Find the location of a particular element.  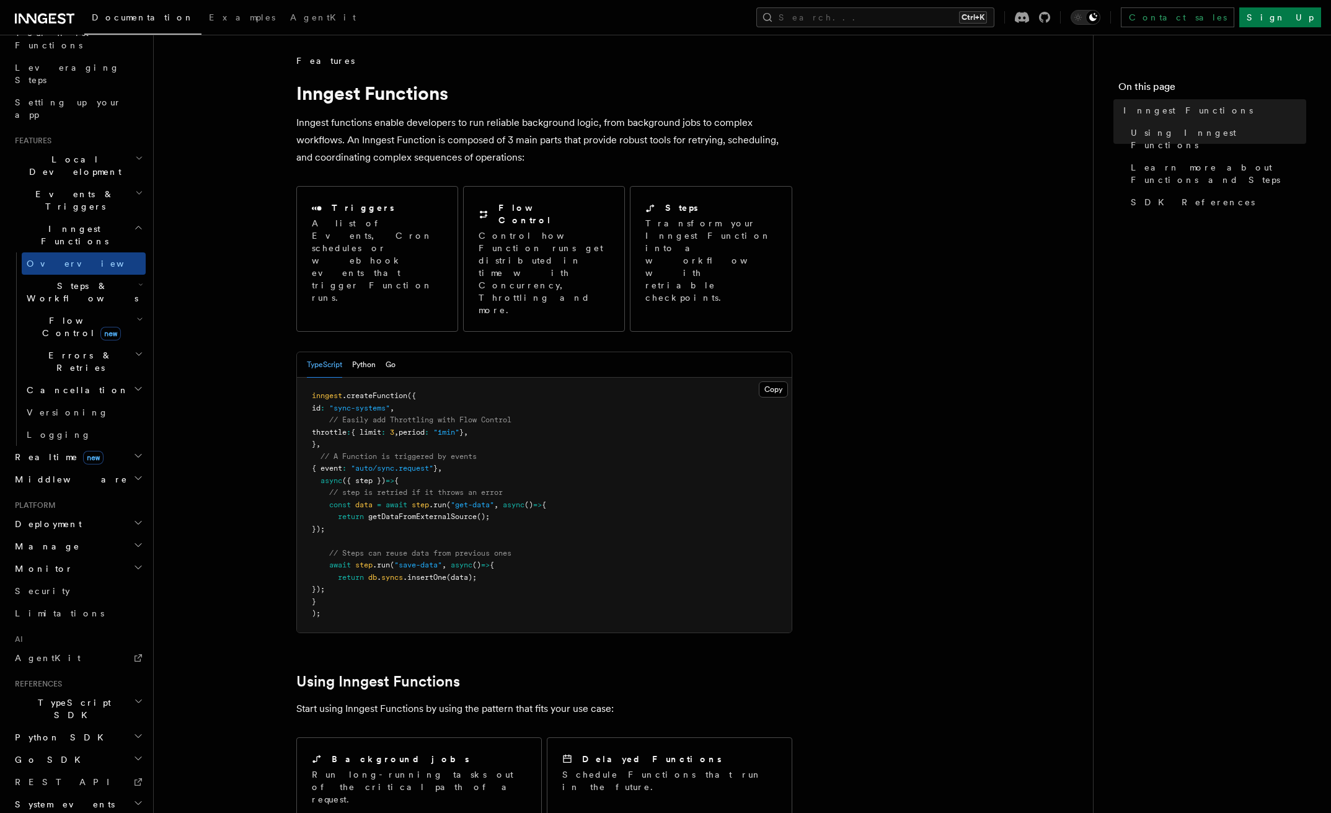

span: // step is retried if it throws an error is located at coordinates (416, 492).